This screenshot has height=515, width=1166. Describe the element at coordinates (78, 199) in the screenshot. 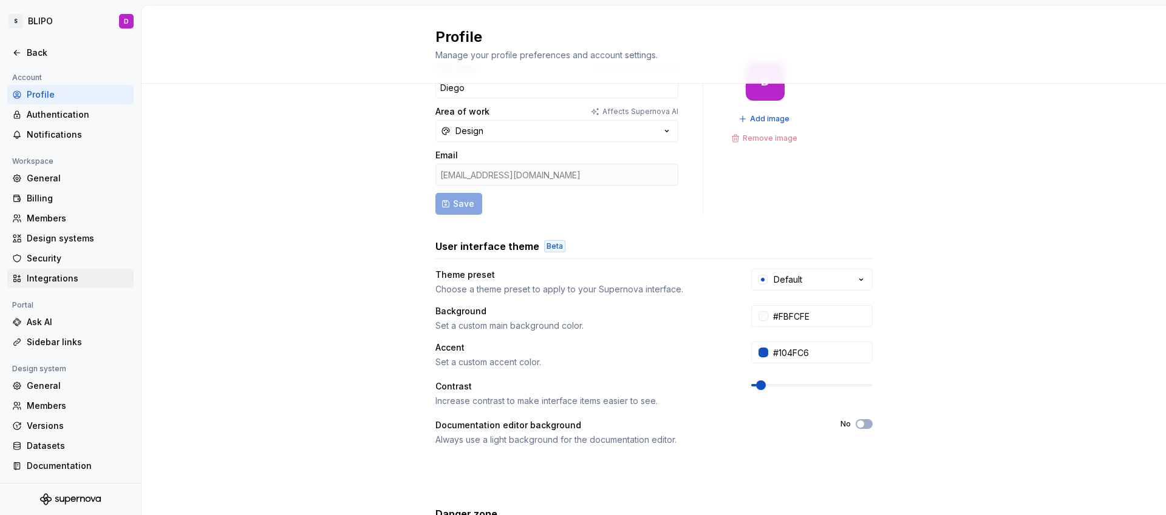

I see `div: Billing` at that location.